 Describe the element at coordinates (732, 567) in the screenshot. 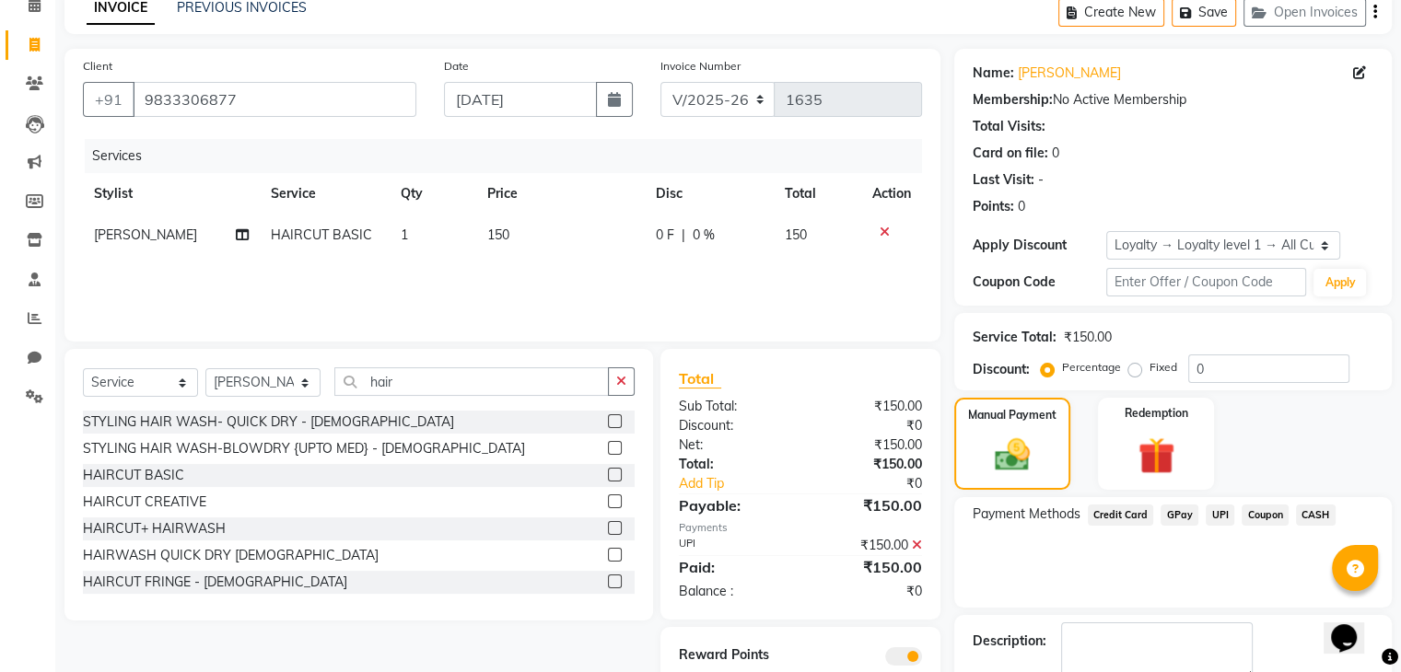

I see `div: Paid:` at that location.